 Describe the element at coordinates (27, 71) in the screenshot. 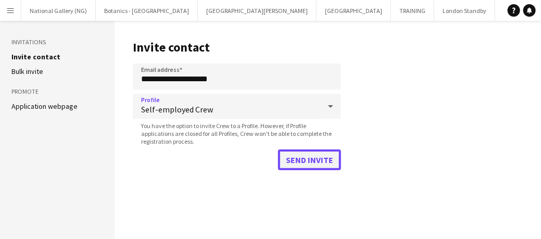

I see `a: Bulk invite` at that location.